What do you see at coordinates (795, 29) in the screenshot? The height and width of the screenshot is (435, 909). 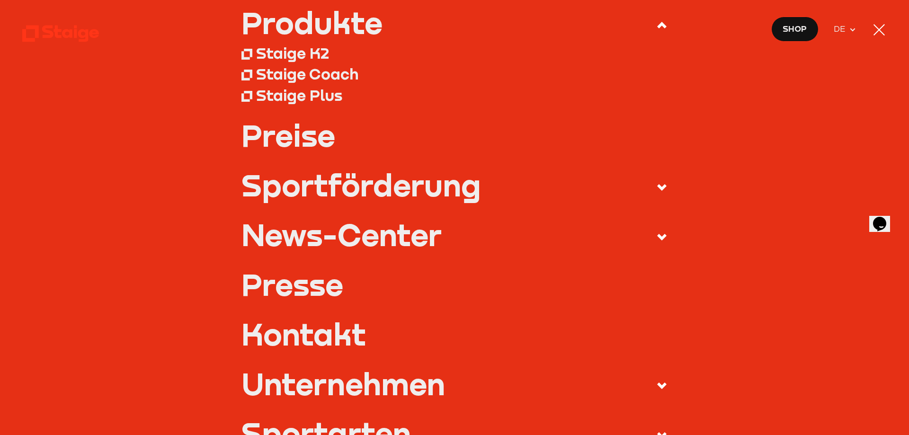 I see `a: Shop` at bounding box center [795, 29].